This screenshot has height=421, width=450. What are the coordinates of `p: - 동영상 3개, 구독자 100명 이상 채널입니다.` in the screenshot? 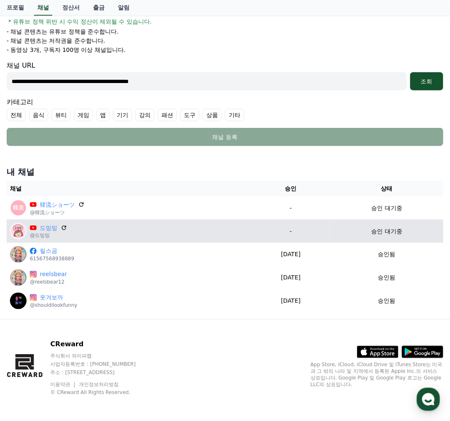 It's located at (66, 50).